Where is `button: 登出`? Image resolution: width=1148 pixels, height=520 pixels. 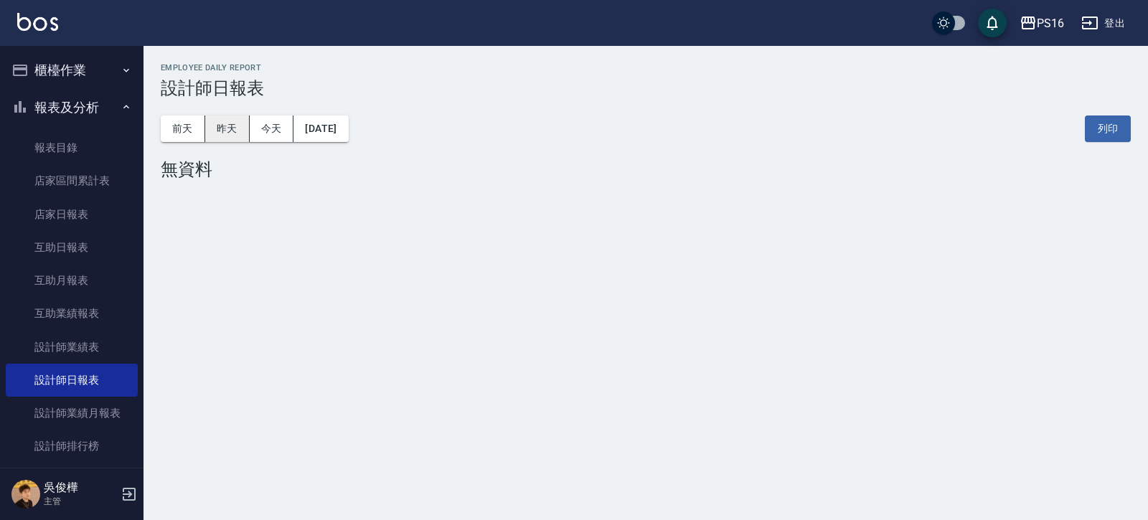
button: 登出 is located at coordinates (1102, 23).